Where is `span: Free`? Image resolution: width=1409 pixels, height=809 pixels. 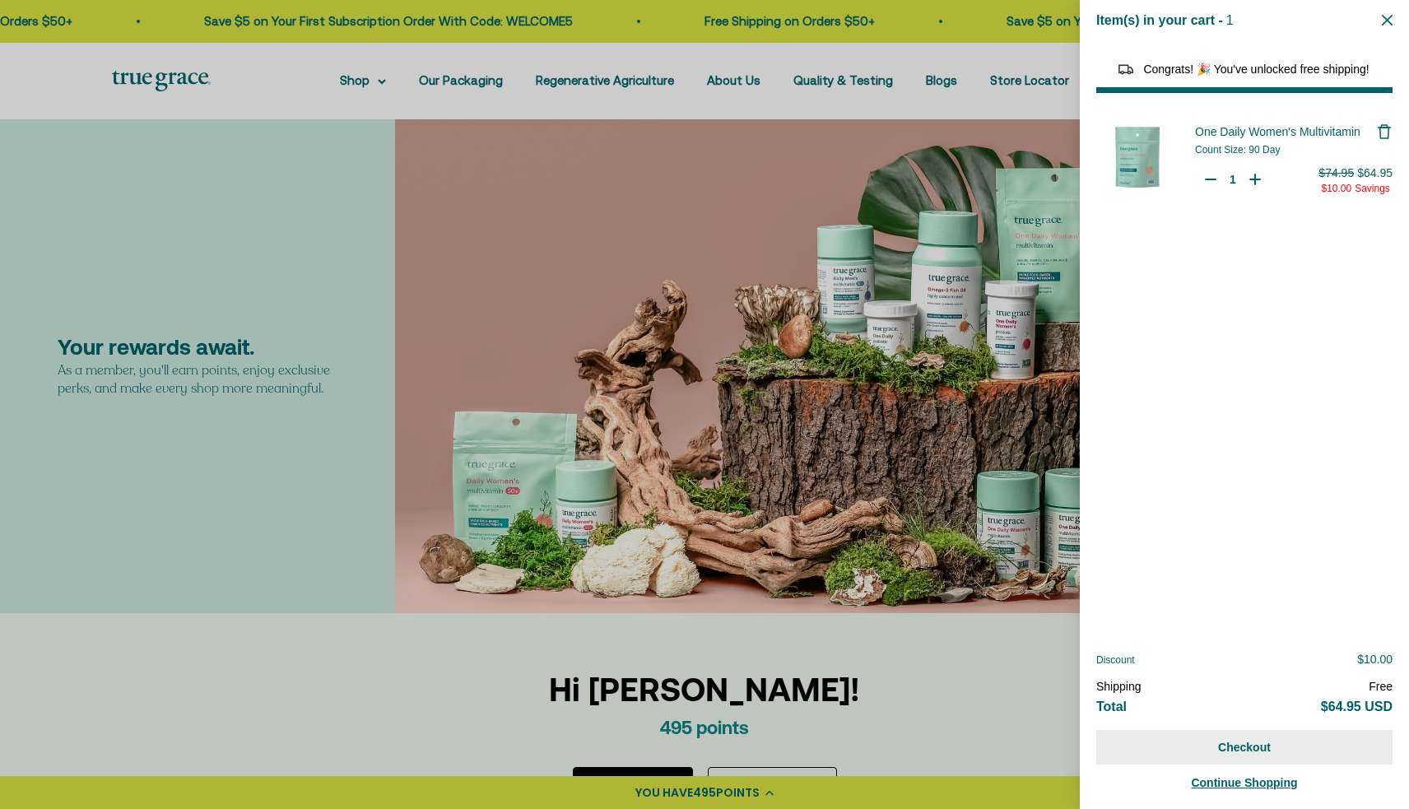 span: Free is located at coordinates (1380, 686).